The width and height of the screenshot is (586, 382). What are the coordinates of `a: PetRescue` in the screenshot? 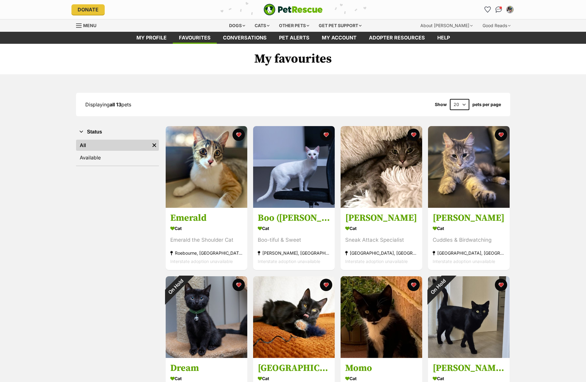 It's located at (293, 10).